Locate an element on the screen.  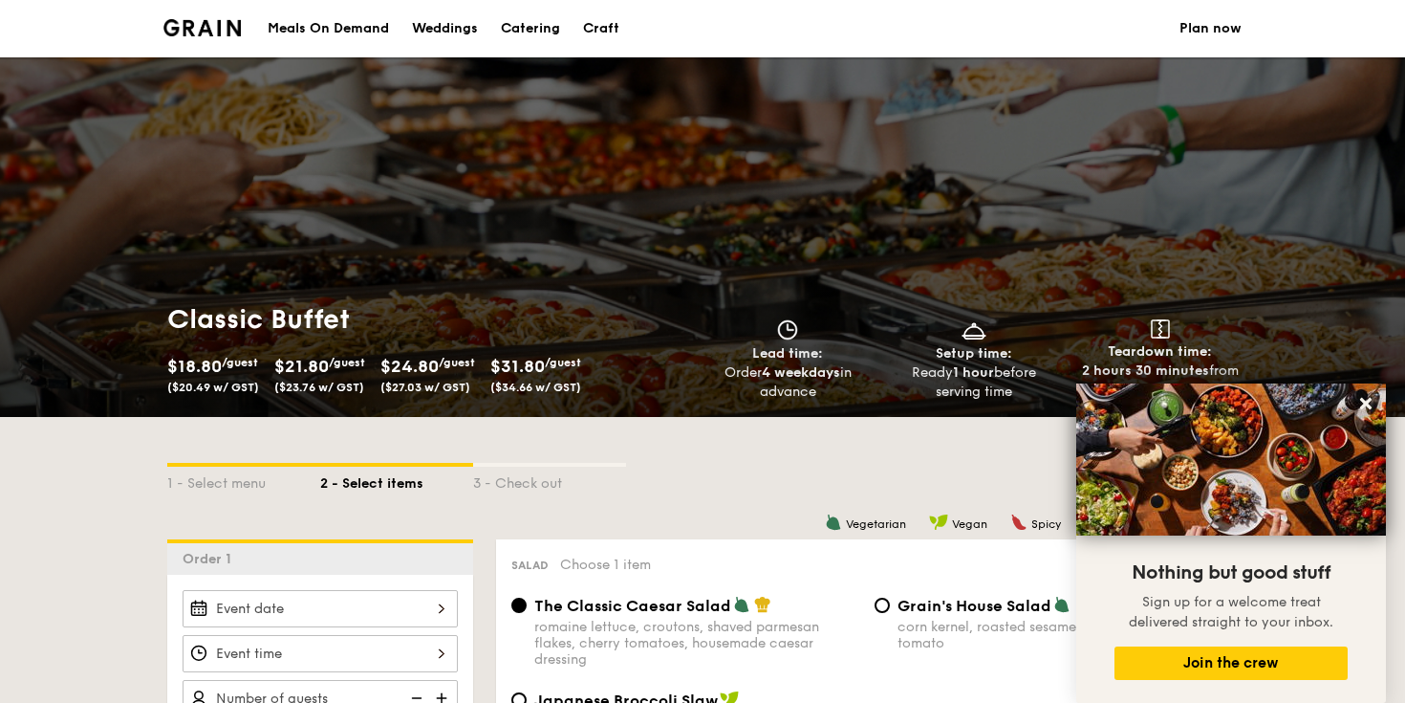
span: Spicy is located at coordinates (1046, 524).